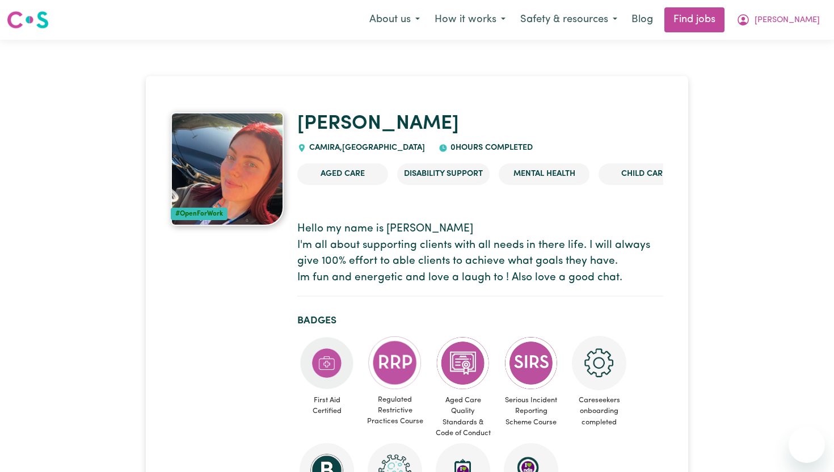  What do you see at coordinates (778, 20) in the screenshot?
I see `button: My Account` at bounding box center [778, 20].